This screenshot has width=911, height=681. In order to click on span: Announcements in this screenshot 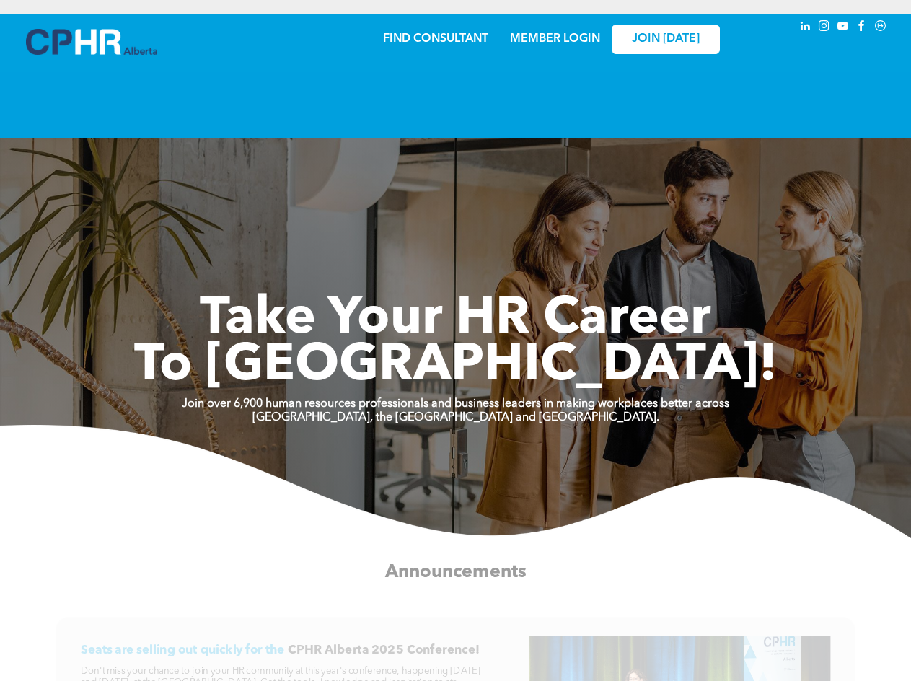, I will do `click(456, 572)`.